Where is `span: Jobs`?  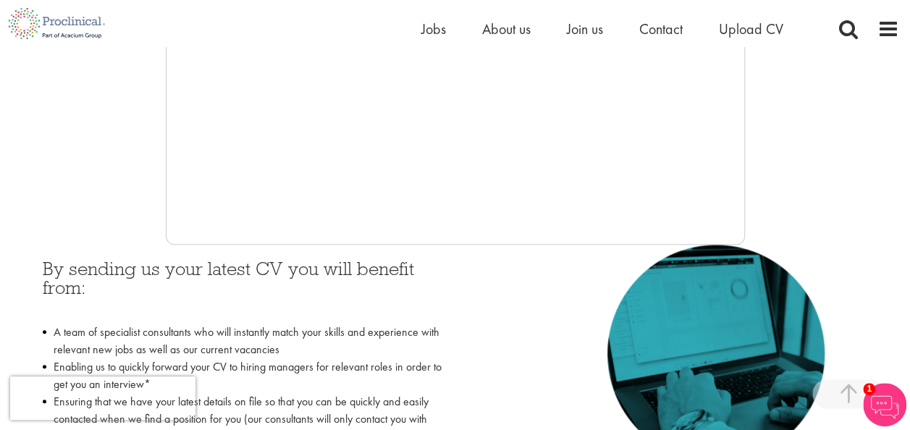
span: Jobs is located at coordinates (434, 29).